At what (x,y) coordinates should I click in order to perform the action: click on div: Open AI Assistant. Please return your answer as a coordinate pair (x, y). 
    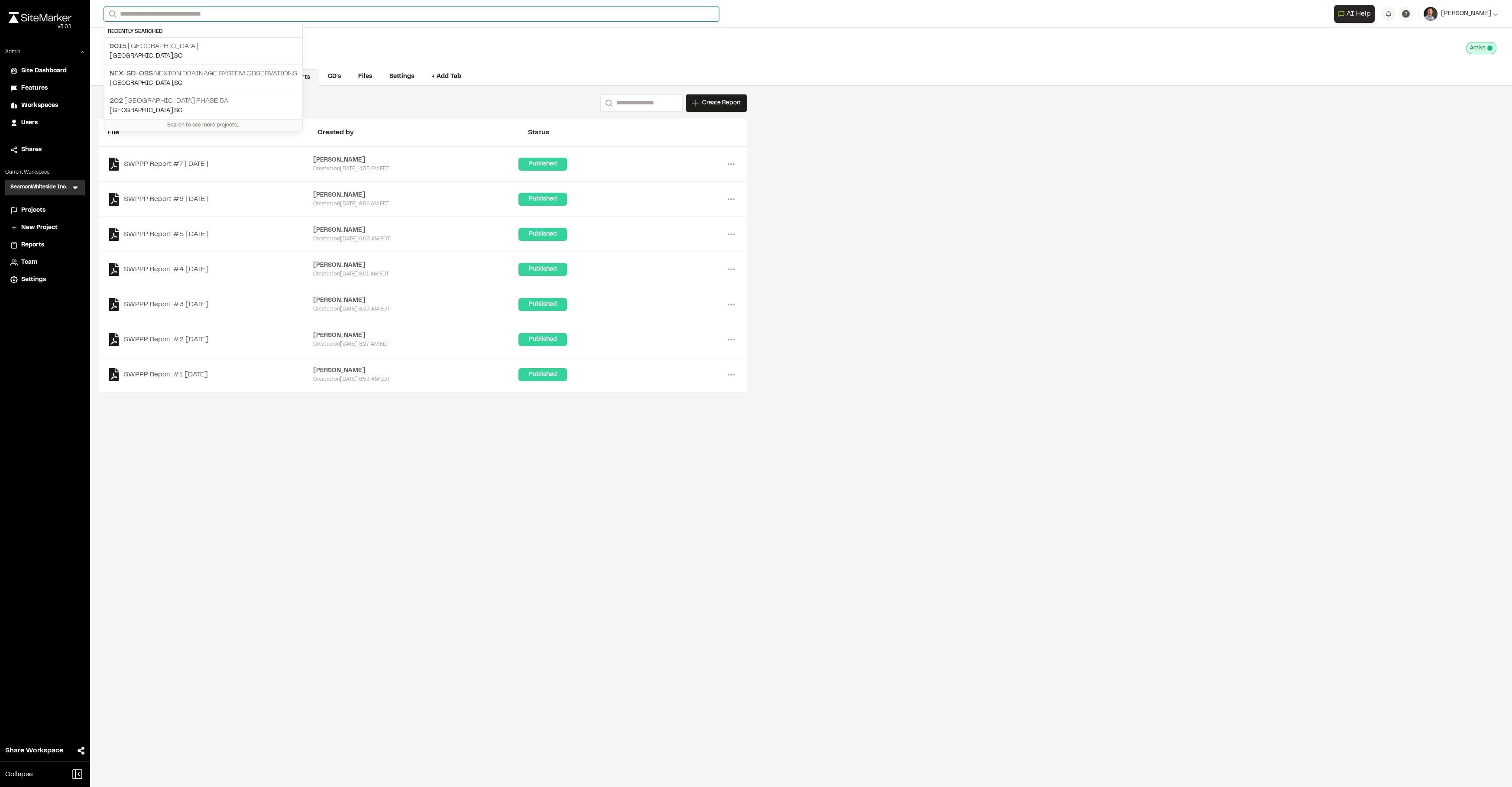
    Looking at the image, I should click on (1355, 14).